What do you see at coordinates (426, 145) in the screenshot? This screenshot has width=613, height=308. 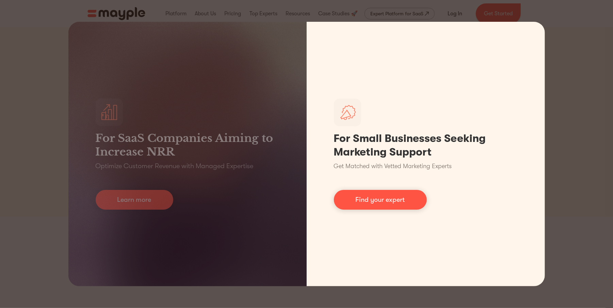 I see `h1: For Small Businesses Seeking Marketing Support` at bounding box center [426, 145].